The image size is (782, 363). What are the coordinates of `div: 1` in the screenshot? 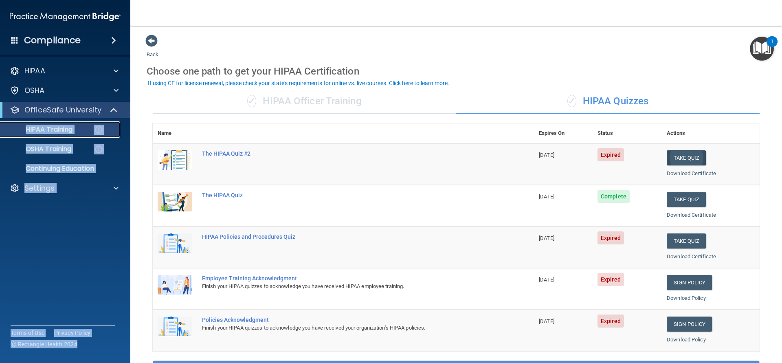 It's located at (772, 47).